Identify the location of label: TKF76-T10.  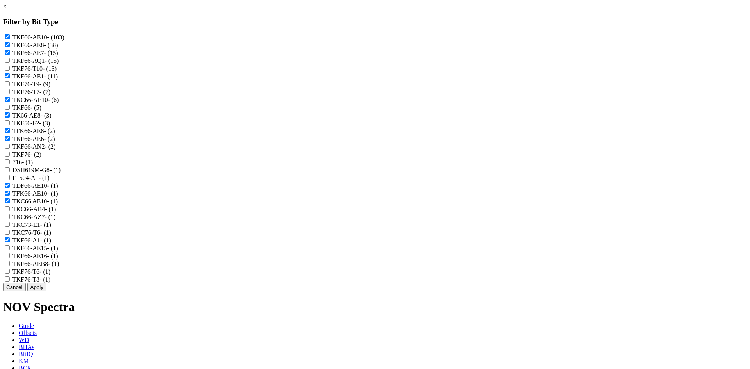
(34, 68).